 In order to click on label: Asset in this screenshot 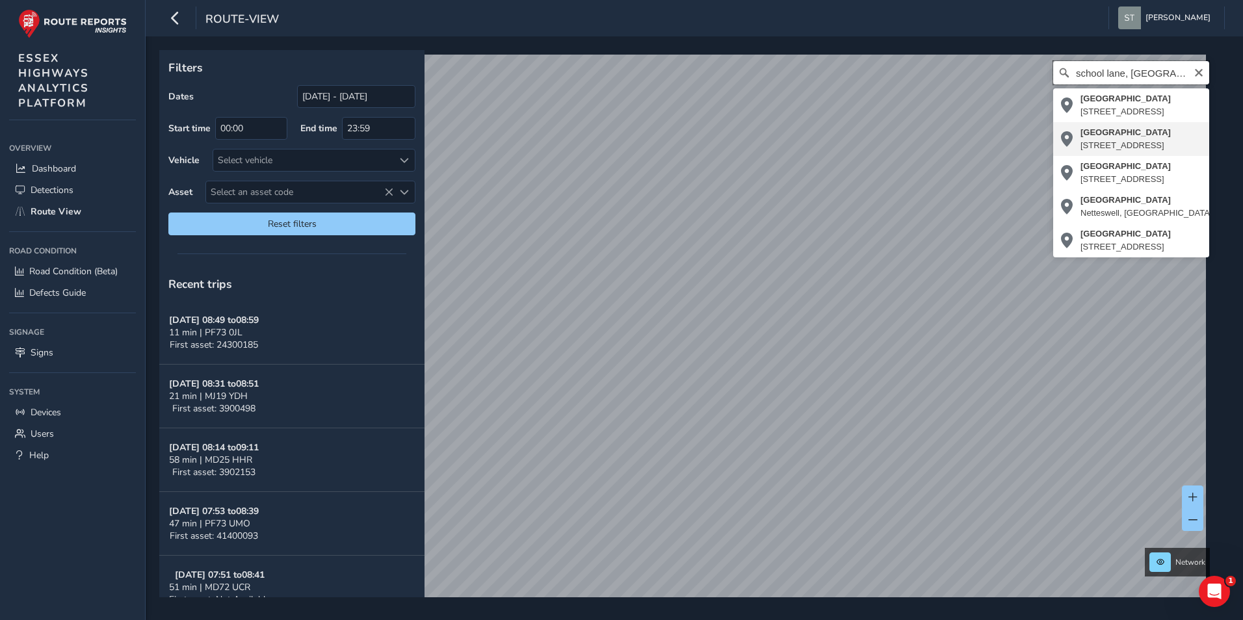, I will do `click(180, 192)`.